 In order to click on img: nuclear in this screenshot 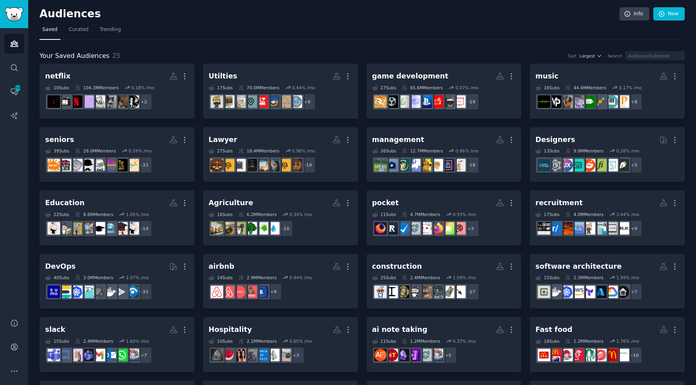, I will do `click(403, 292)`.